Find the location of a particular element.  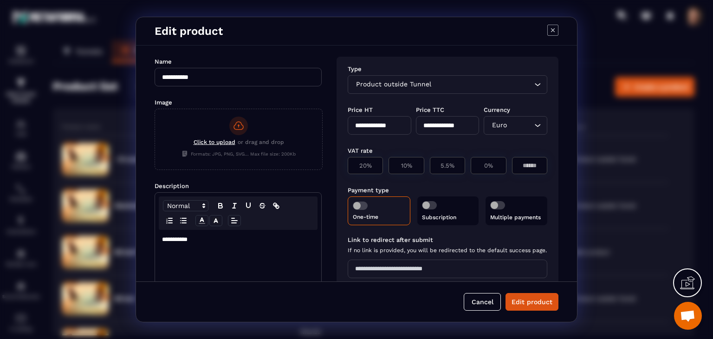

span: Euro is located at coordinates (499, 125).